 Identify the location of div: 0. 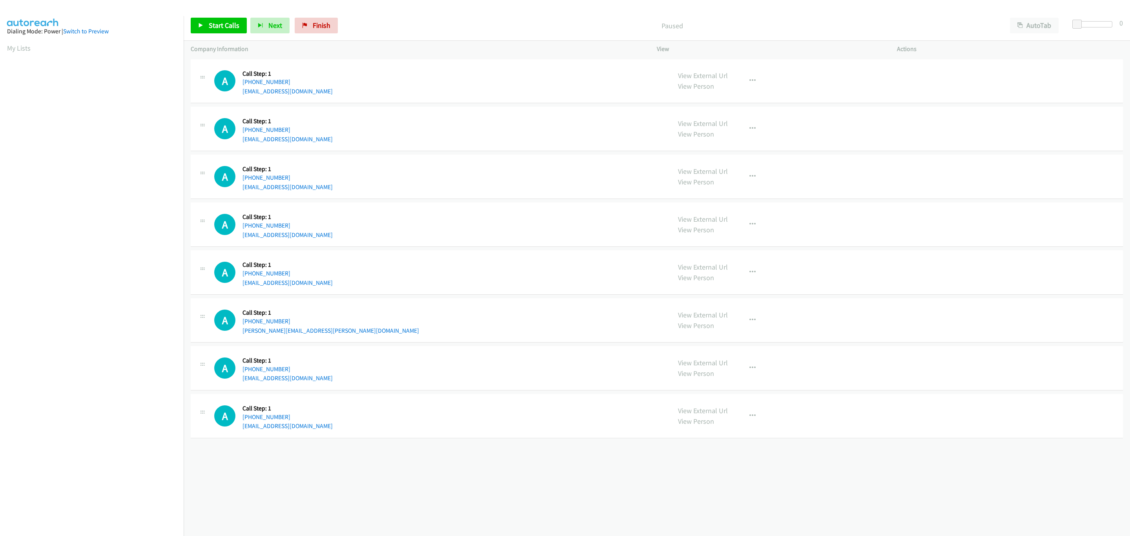
(1121, 23).